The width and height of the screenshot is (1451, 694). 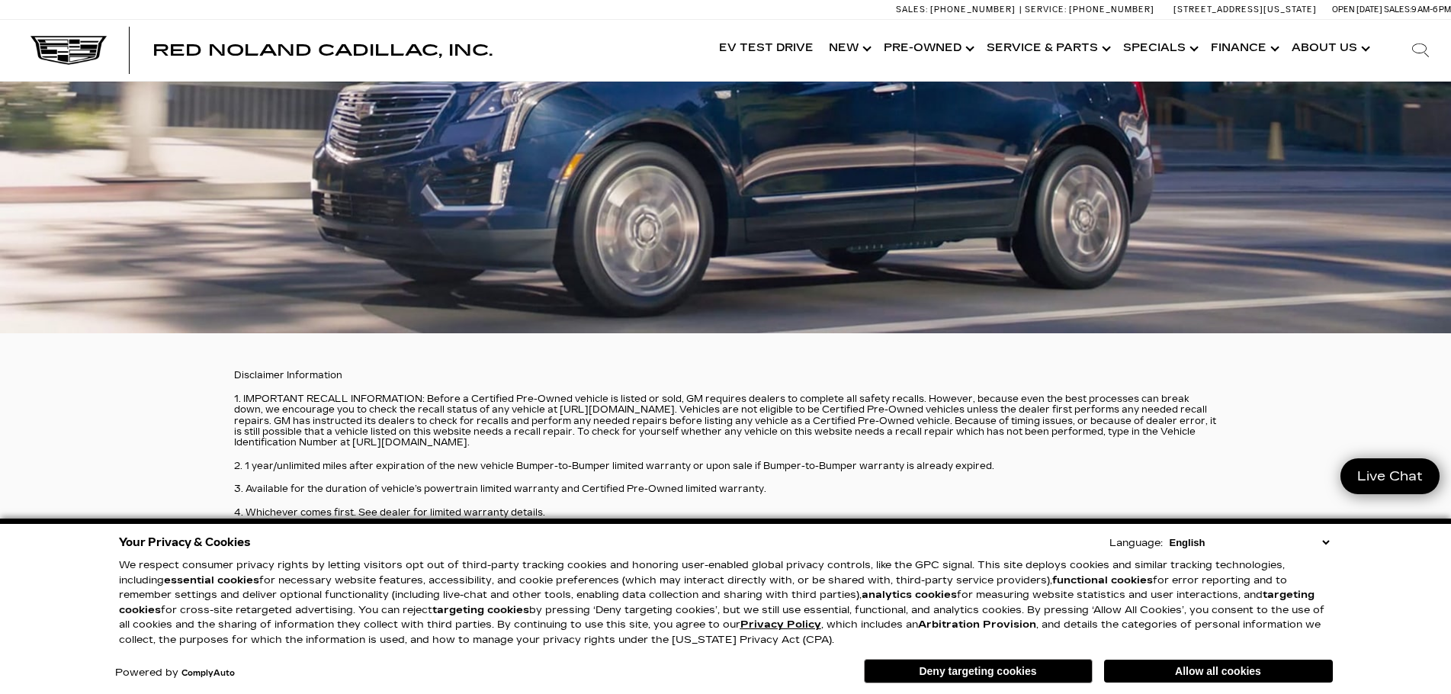 What do you see at coordinates (211, 580) in the screenshot?
I see `strong: essential cookies` at bounding box center [211, 580].